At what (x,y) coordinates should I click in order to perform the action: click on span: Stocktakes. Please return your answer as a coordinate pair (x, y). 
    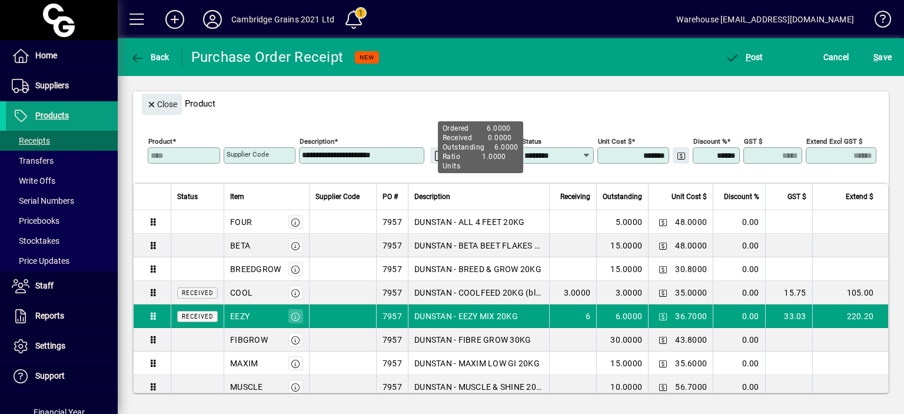
    Looking at the image, I should click on (35, 241).